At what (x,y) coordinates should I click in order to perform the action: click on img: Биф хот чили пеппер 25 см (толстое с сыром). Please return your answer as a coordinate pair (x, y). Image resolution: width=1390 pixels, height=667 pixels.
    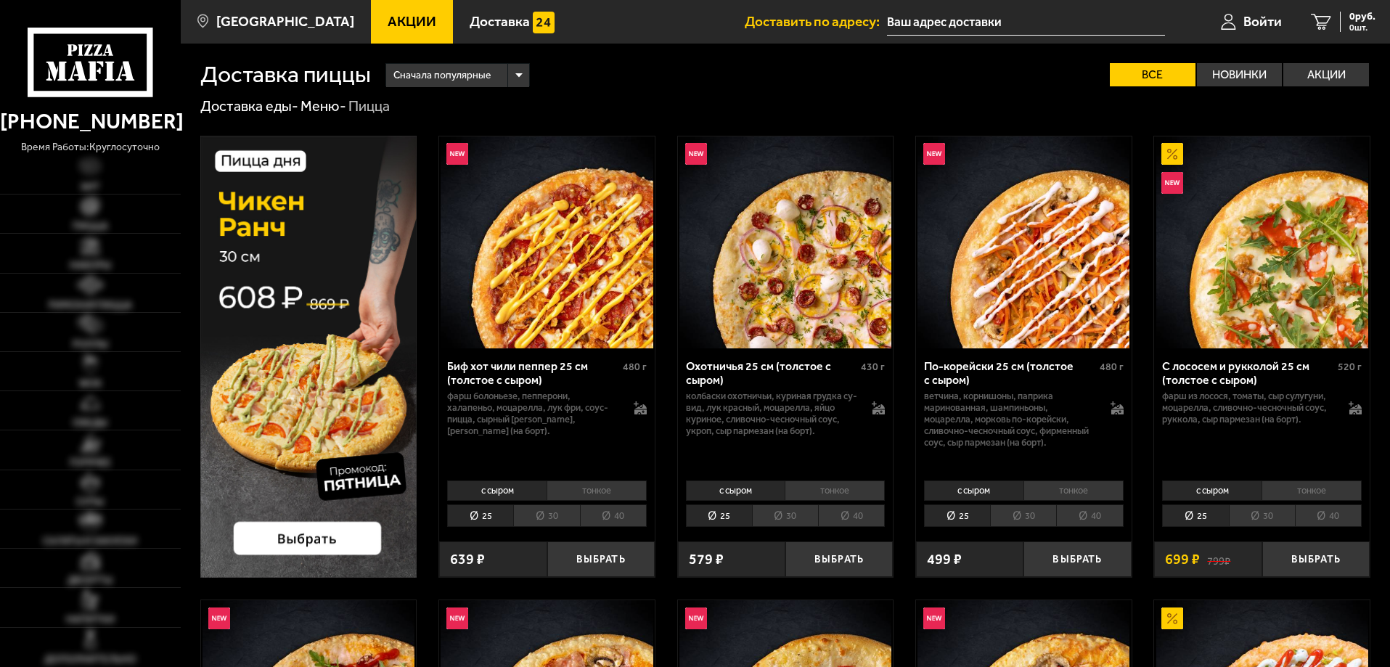
    Looking at the image, I should click on (547, 242).